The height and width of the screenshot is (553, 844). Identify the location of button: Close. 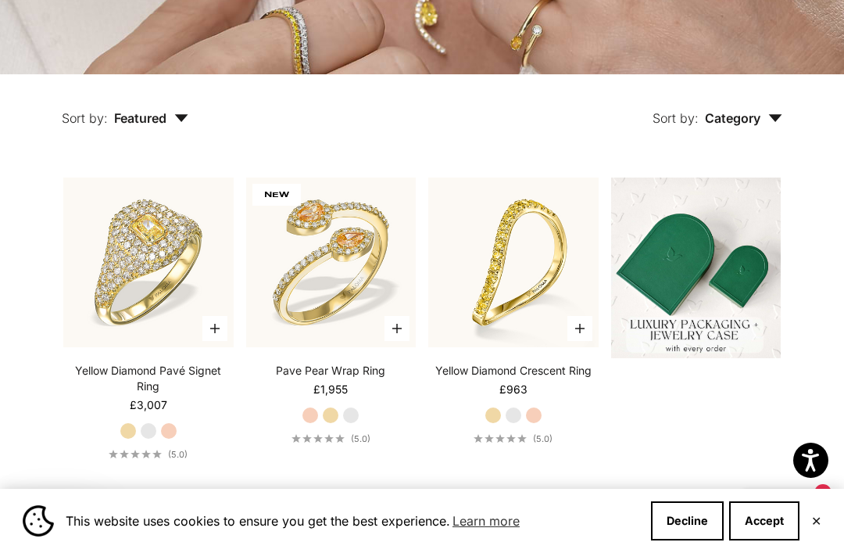
(816, 521).